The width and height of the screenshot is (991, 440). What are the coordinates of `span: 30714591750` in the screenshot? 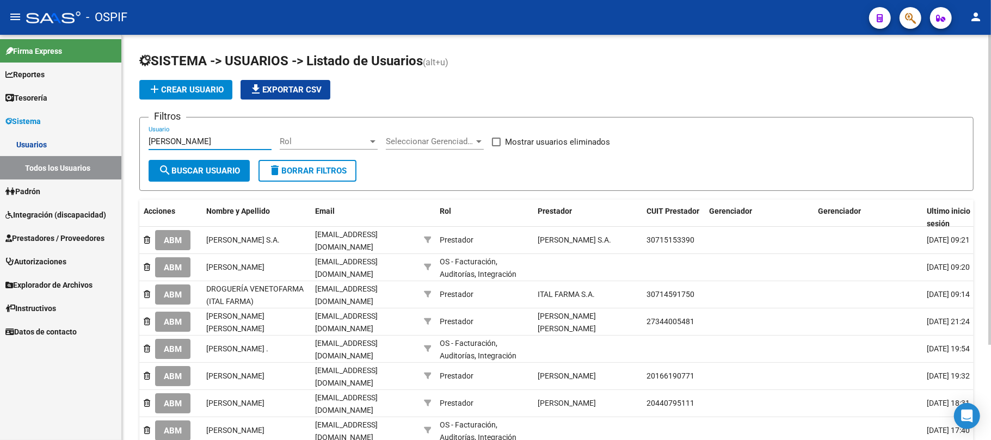 It's located at (670, 294).